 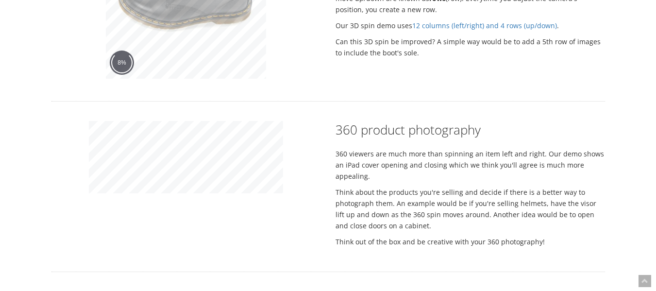 I want to click on p: Can this 3D spin be improved? A simple way would be to add a 5th row of images to include the boo..., so click(x=470, y=47).